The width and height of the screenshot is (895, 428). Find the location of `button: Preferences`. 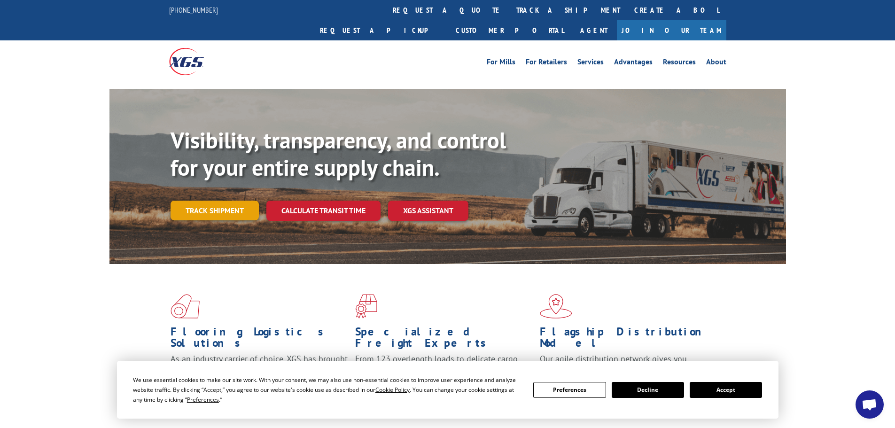

button: Preferences is located at coordinates (569, 390).